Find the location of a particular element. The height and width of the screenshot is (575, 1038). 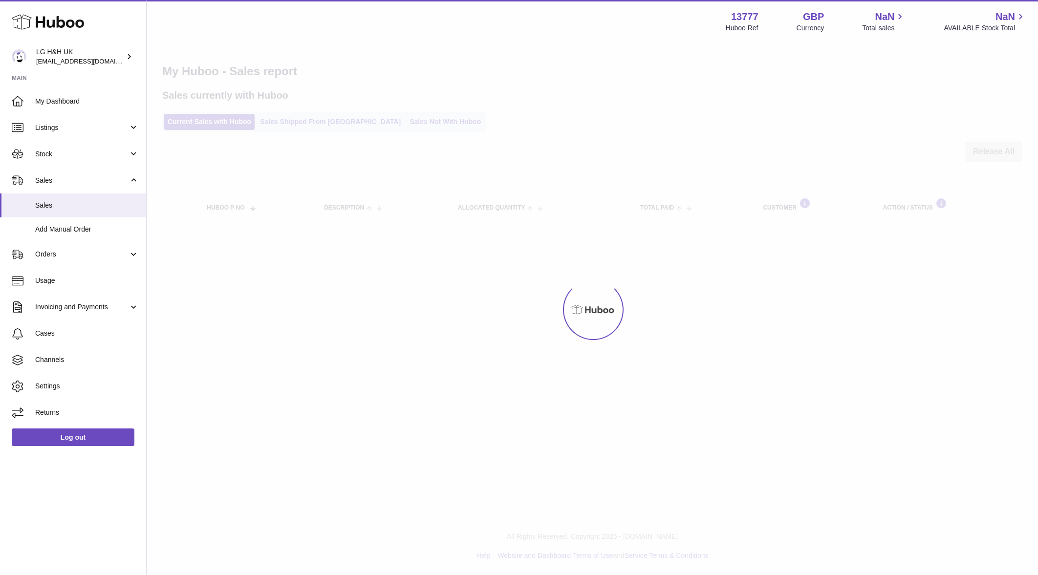

span: Stock is located at coordinates (82, 154).